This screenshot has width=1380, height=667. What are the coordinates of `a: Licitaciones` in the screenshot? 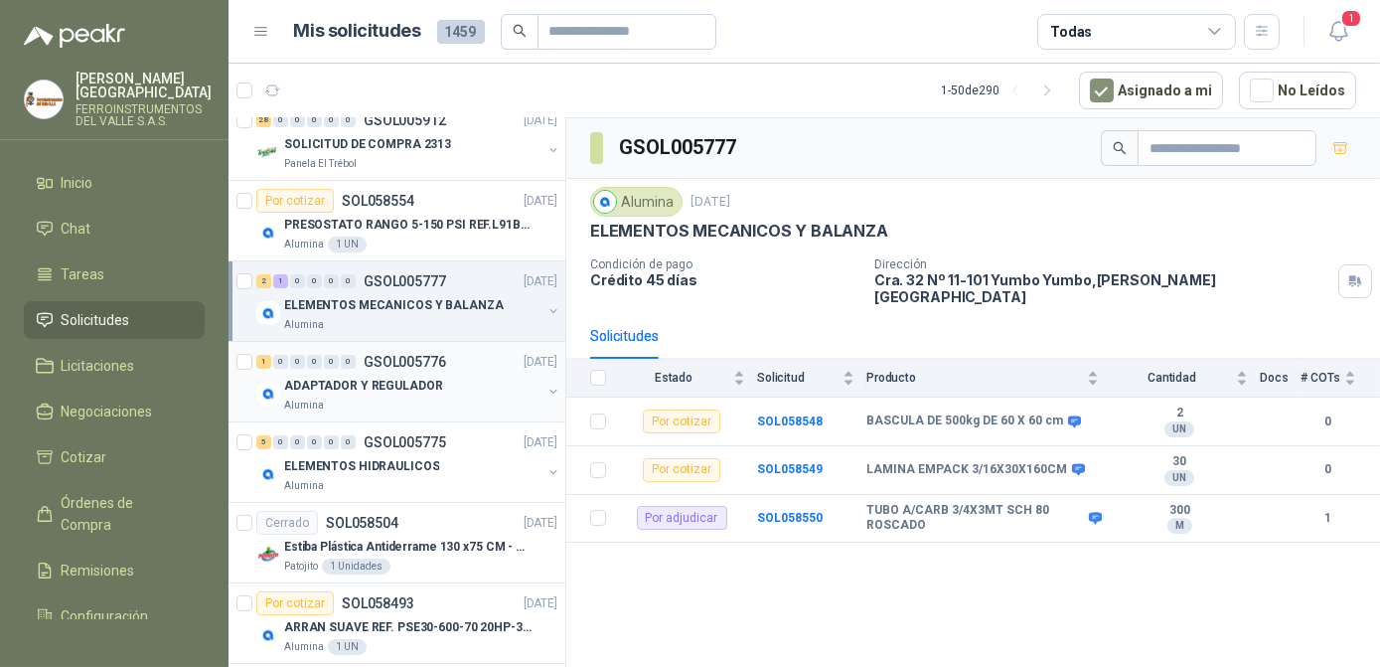 It's located at (114, 366).